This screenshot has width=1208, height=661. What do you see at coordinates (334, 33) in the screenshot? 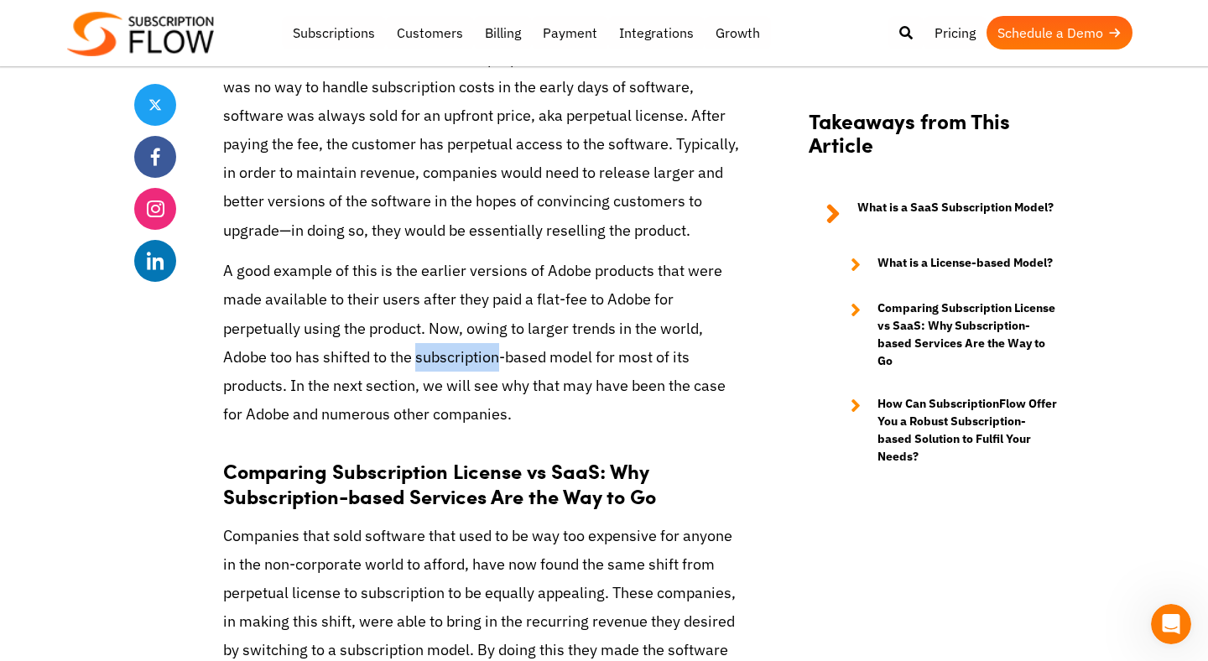
I see `a: Subscriptions` at bounding box center [334, 33].